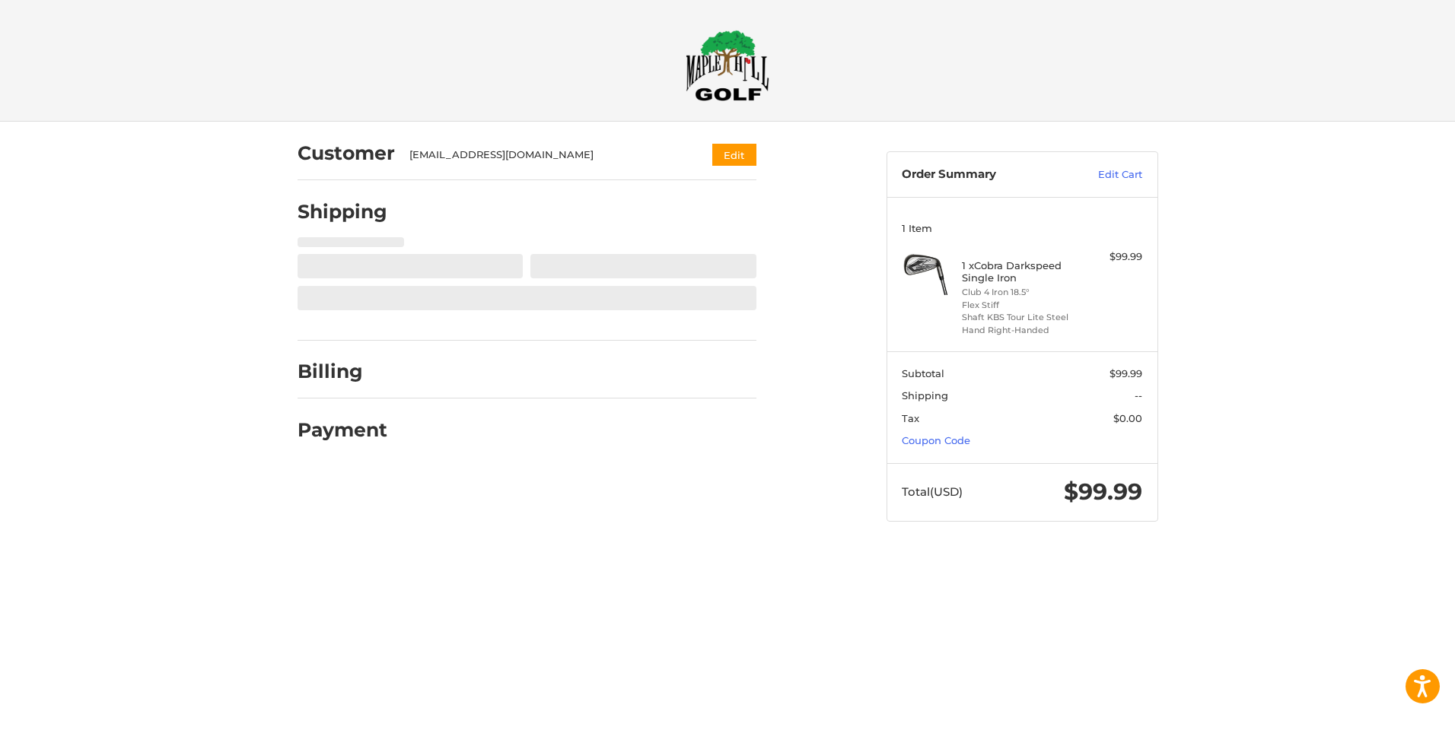 The height and width of the screenshot is (749, 1455). Describe the element at coordinates (932, 491) in the screenshot. I see `span: Total (USD)` at that location.